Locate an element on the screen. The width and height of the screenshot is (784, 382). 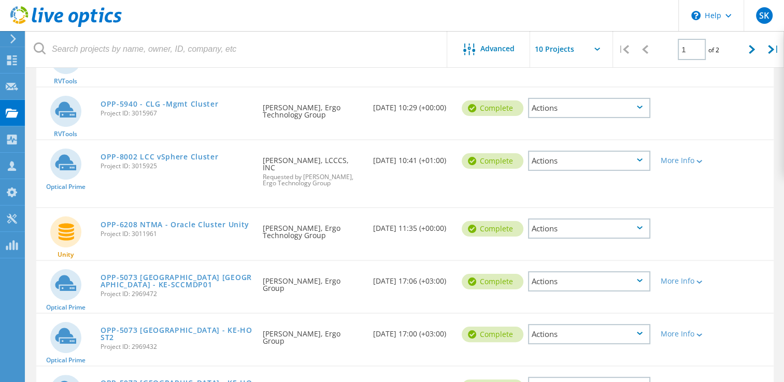
a: OPP-5940 - CLG -Mgmt Cluster is located at coordinates (160, 104).